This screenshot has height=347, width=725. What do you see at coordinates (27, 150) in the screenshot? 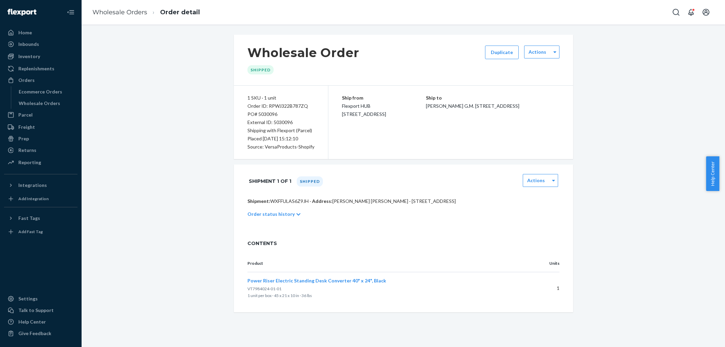
I see `div: Returns` at bounding box center [27, 150].